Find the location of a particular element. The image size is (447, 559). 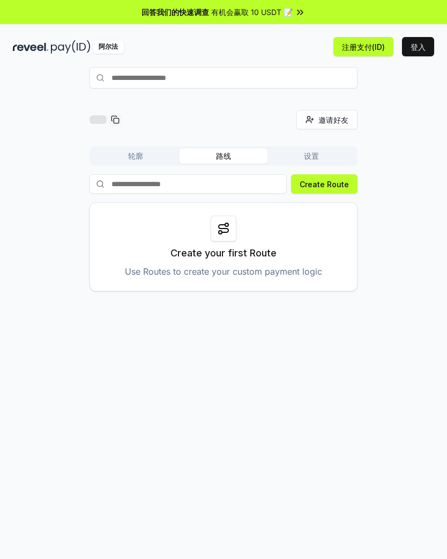

button: 设置 is located at coordinates (312, 156).